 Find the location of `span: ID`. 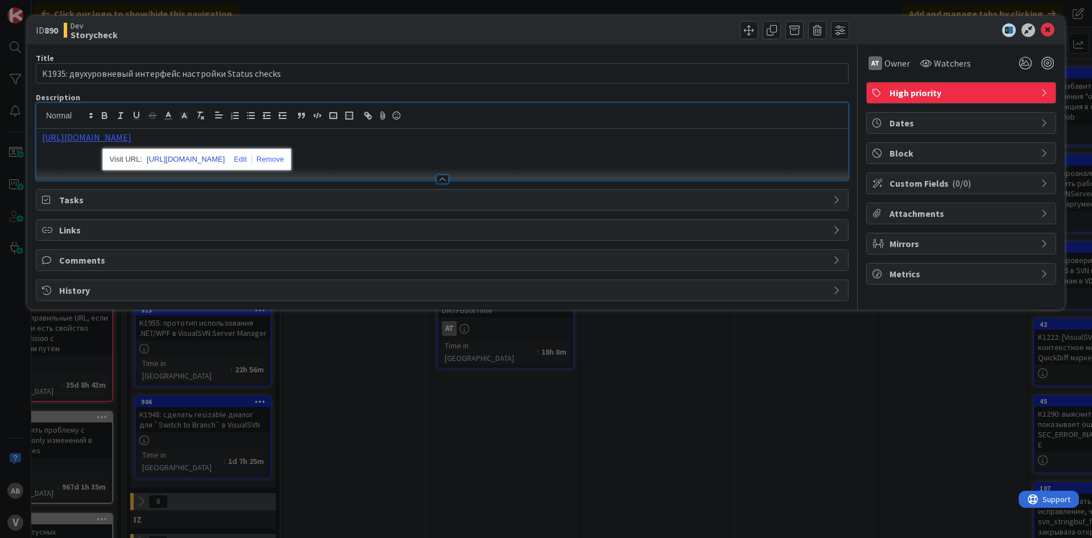

span: ID is located at coordinates (47, 30).